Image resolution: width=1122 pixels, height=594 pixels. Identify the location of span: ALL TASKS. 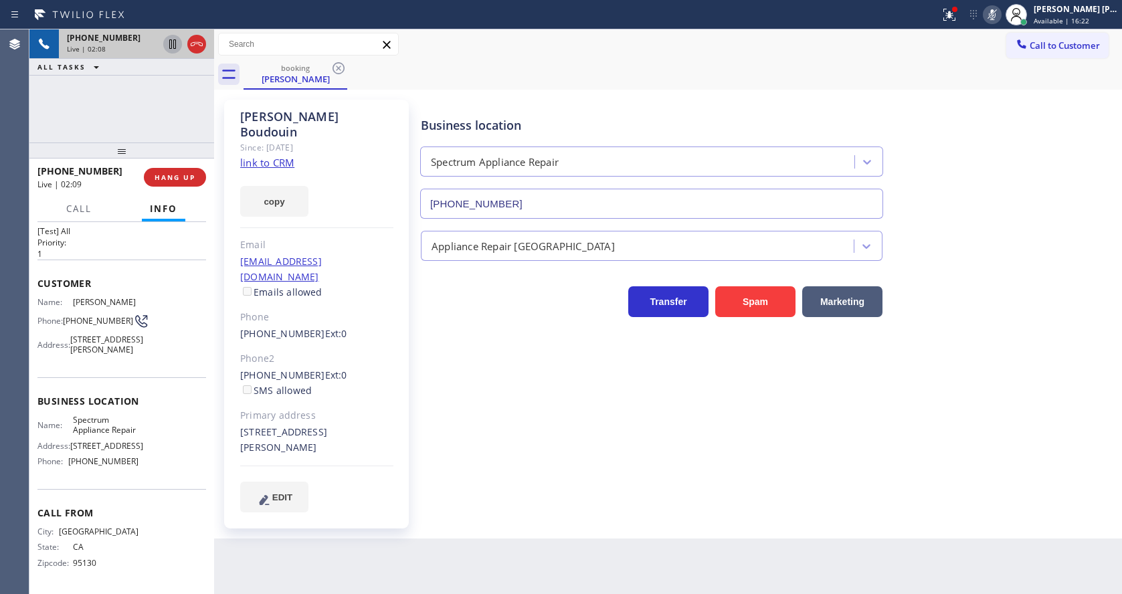
(62, 67).